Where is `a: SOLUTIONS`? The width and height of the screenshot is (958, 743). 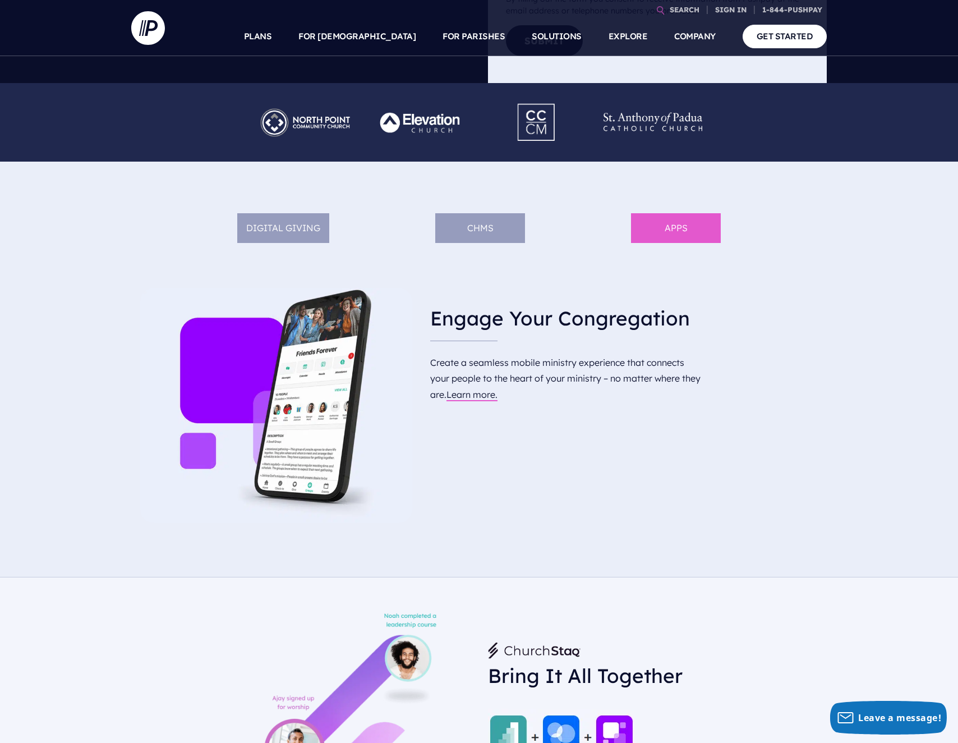
a: SOLUTIONS is located at coordinates (556, 36).